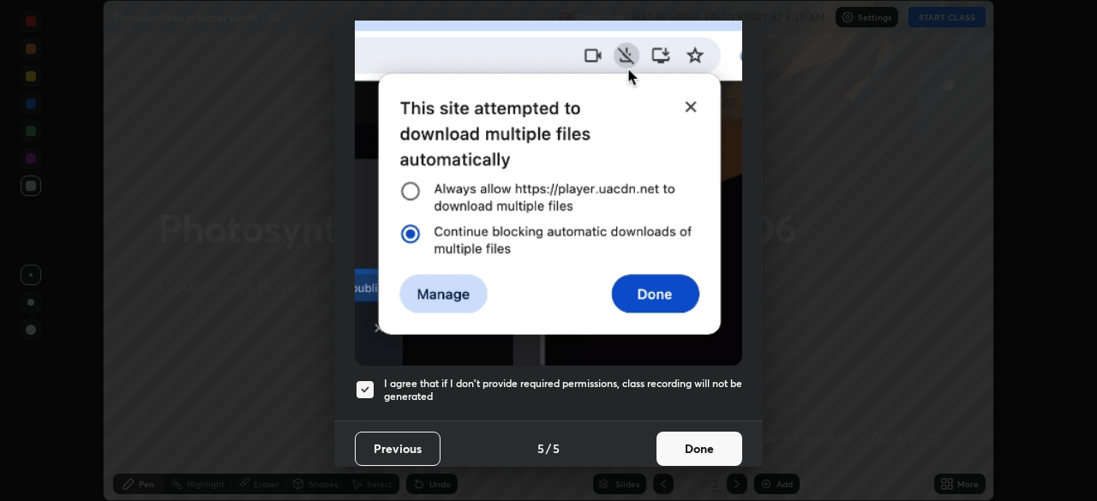 Image resolution: width=1097 pixels, height=501 pixels. I want to click on button: Done, so click(699, 449).